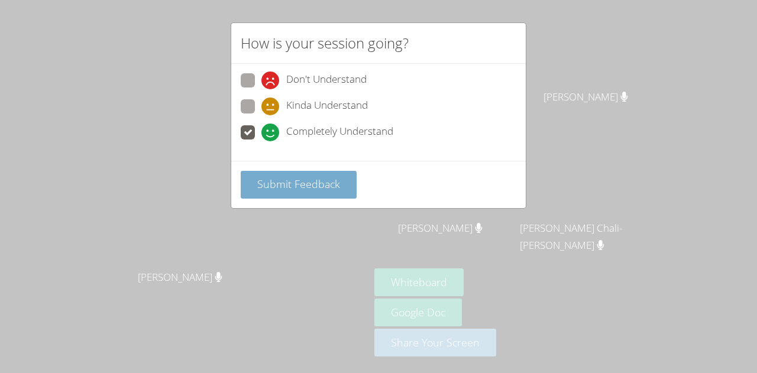 This screenshot has height=373, width=757. Describe the element at coordinates (325, 43) in the screenshot. I see `h2: How is your session going?` at that location.